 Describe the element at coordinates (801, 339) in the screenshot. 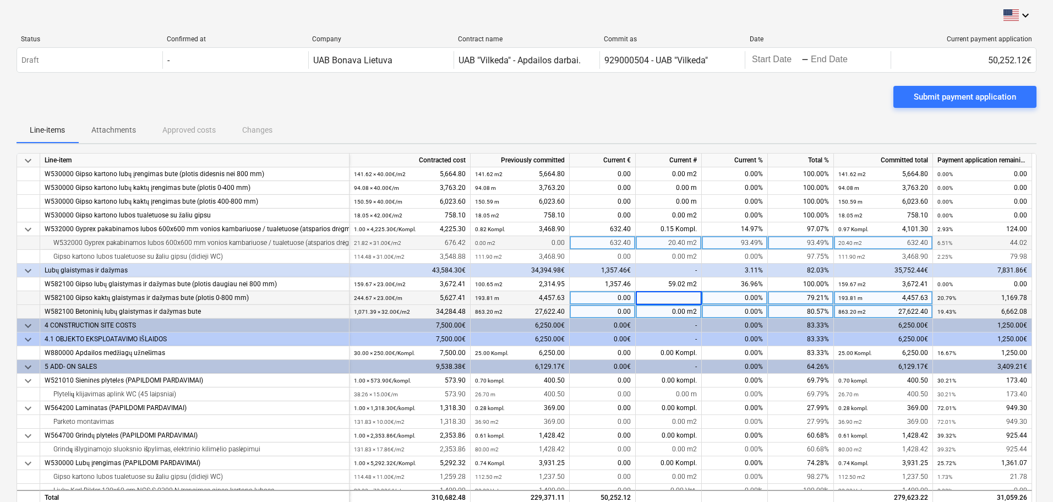

I see `div: 83.33%` at that location.